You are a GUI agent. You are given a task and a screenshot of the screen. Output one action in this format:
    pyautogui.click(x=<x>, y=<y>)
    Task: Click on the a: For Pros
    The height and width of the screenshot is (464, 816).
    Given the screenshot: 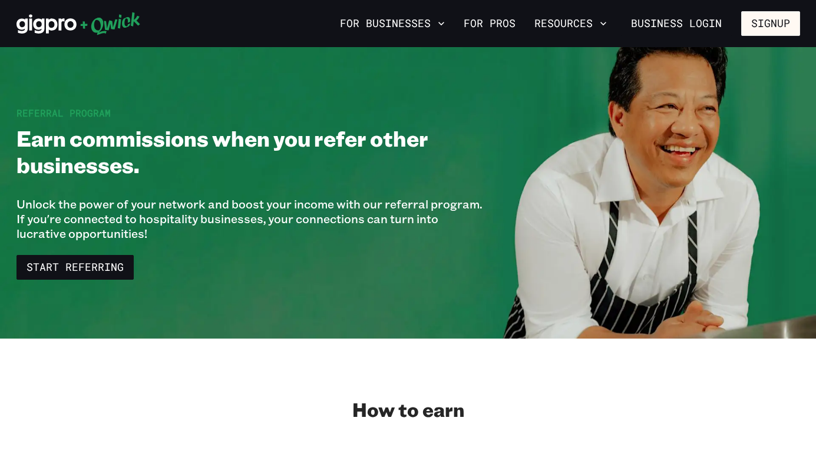 What is the action you would take?
    pyautogui.click(x=489, y=24)
    